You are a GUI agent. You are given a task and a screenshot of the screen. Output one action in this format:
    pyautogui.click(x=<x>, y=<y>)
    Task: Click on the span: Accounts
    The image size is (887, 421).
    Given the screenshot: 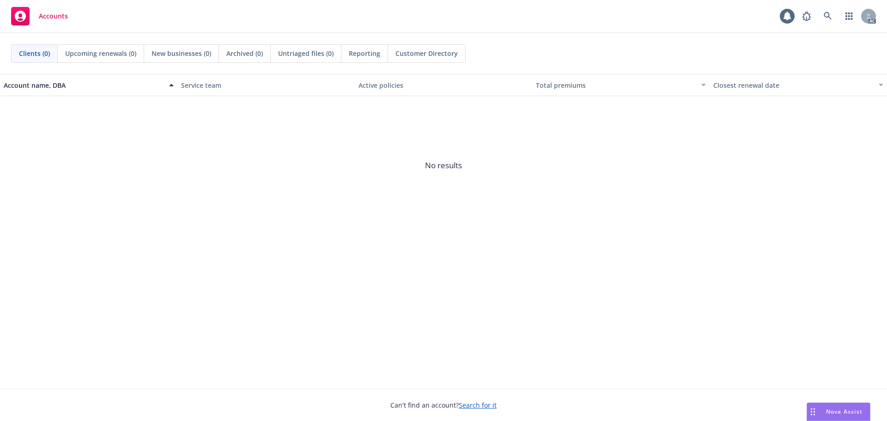 What is the action you would take?
    pyautogui.click(x=53, y=16)
    